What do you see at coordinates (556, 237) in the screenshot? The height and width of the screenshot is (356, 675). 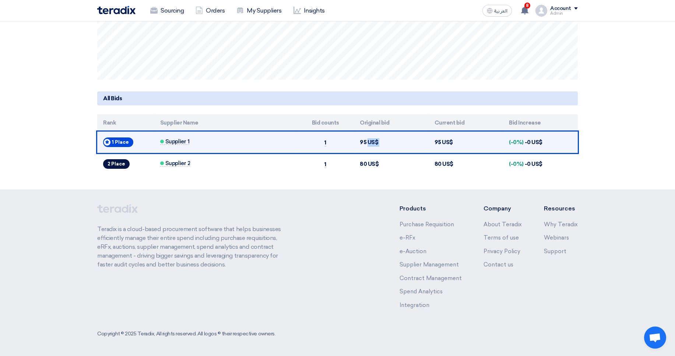 I see `a: Webinars` at bounding box center [556, 237].